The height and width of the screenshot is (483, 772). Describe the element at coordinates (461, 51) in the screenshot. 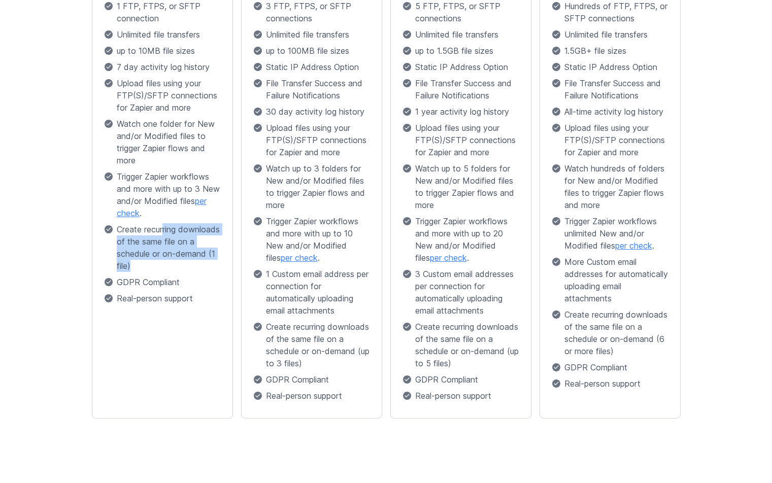

I see `p: up to 1.5GB file sizes` at that location.